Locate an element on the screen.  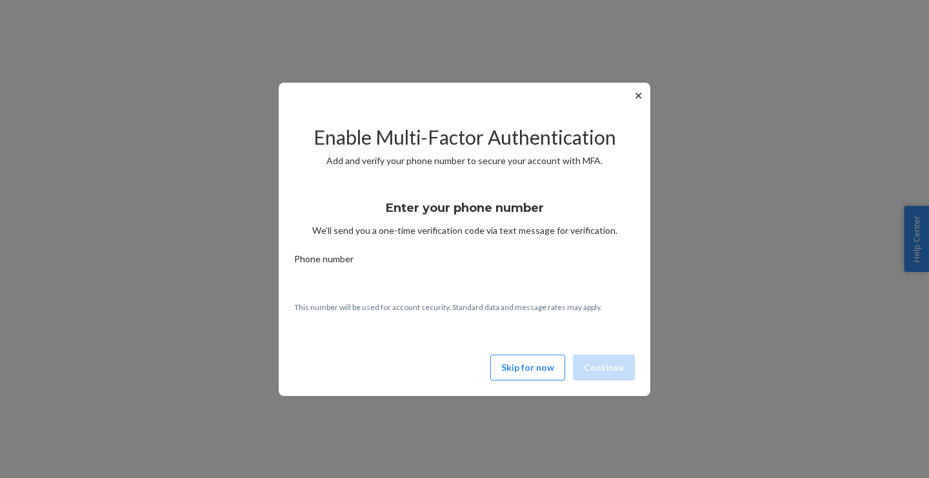
p: Add and verify your phone number to secure your account with MFA. is located at coordinates (465, 161).